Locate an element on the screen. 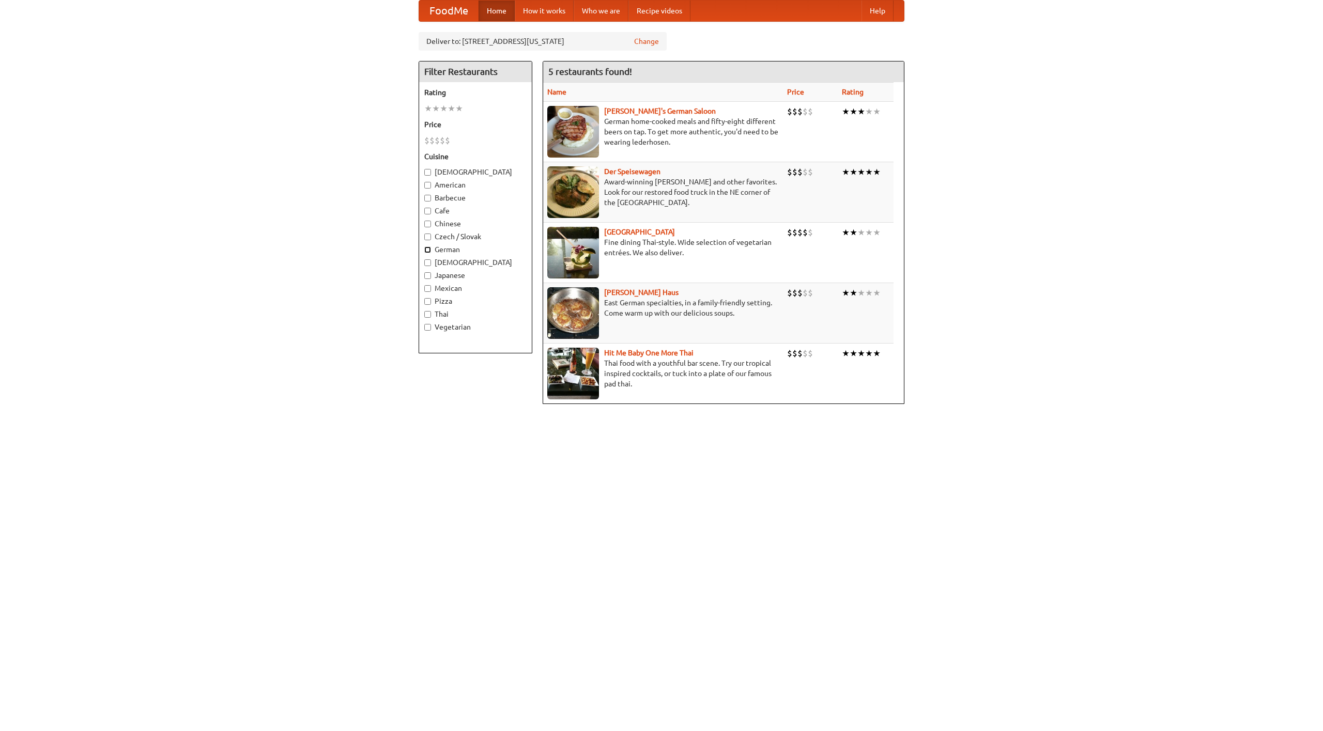 The image size is (1323, 731). a: Rating is located at coordinates (853, 92).